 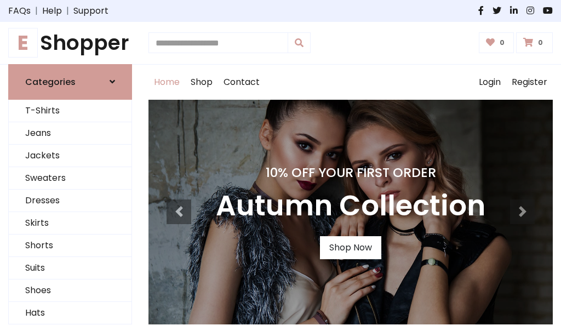 I want to click on a: Skirts, so click(x=70, y=223).